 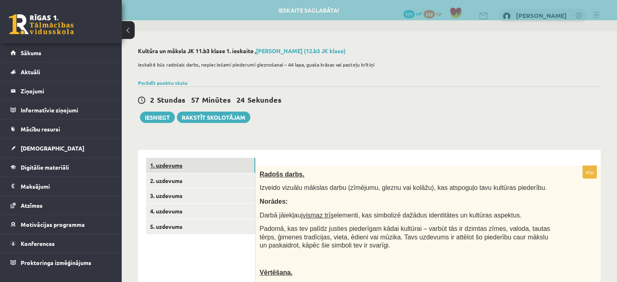 I want to click on span: Sekundes, so click(x=264, y=99).